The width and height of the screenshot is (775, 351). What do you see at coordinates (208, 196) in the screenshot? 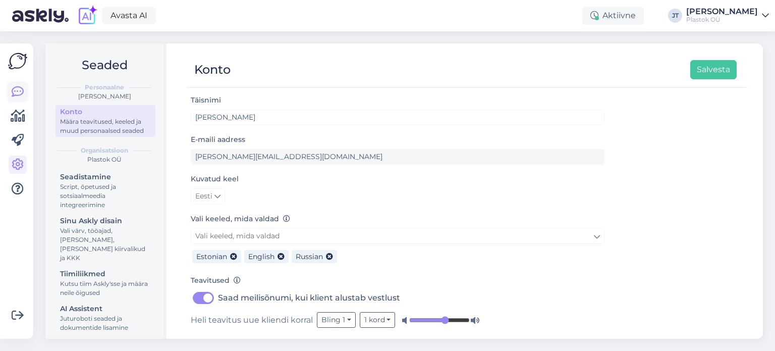
I see `a: Eesti` at bounding box center [208, 196].